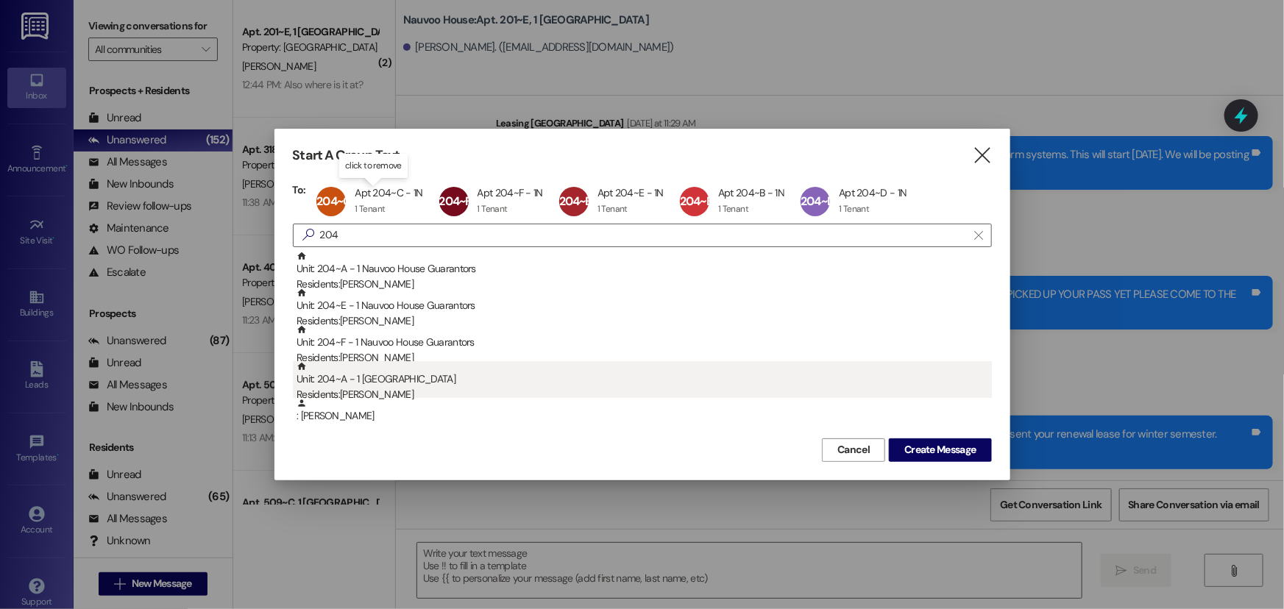 Image resolution: width=1284 pixels, height=609 pixels. What do you see at coordinates (939, 450) in the screenshot?
I see `span: Create Message` at bounding box center [939, 450].